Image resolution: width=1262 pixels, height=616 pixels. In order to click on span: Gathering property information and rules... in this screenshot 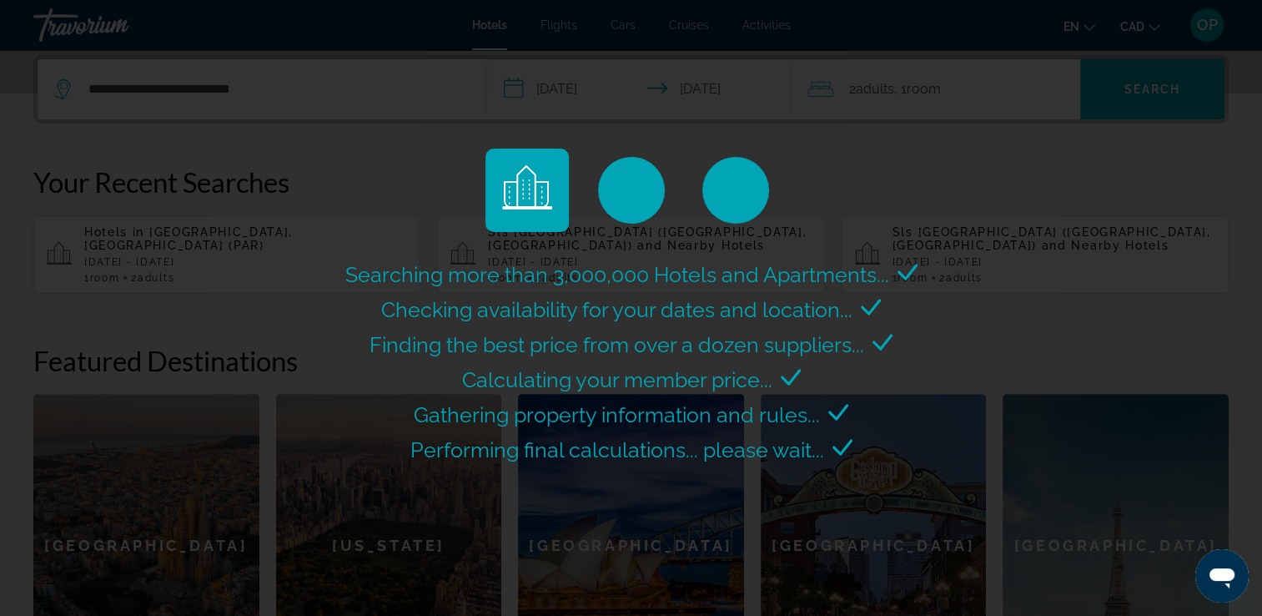, I will do `click(617, 415)`.